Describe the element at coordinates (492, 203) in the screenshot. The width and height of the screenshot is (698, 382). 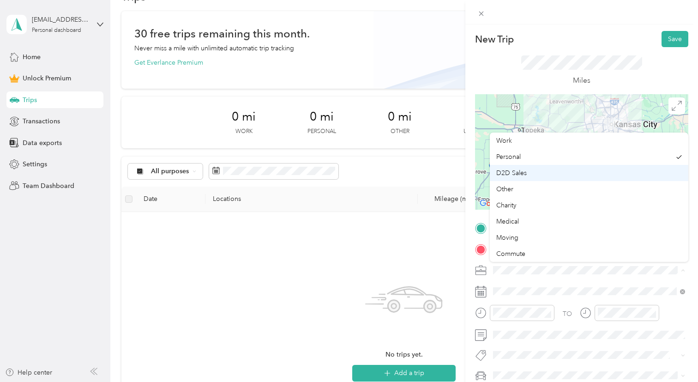
I see `a: Open this area in Google Maps (opens a new window)` at that location.